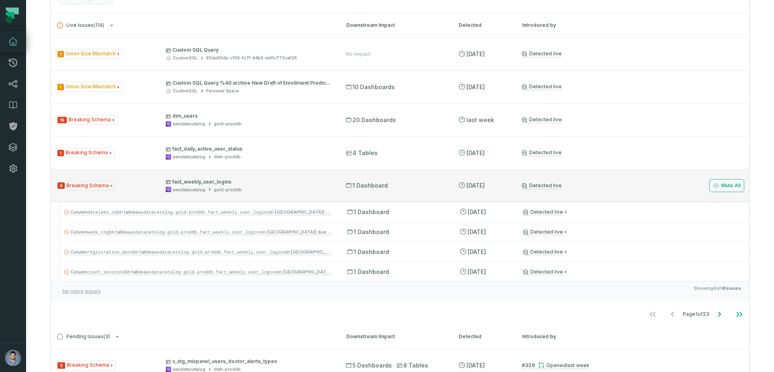 This screenshot has width=774, height=372. Describe the element at coordinates (368, 366) in the screenshot. I see `span: 5 Dashboards` at that location.